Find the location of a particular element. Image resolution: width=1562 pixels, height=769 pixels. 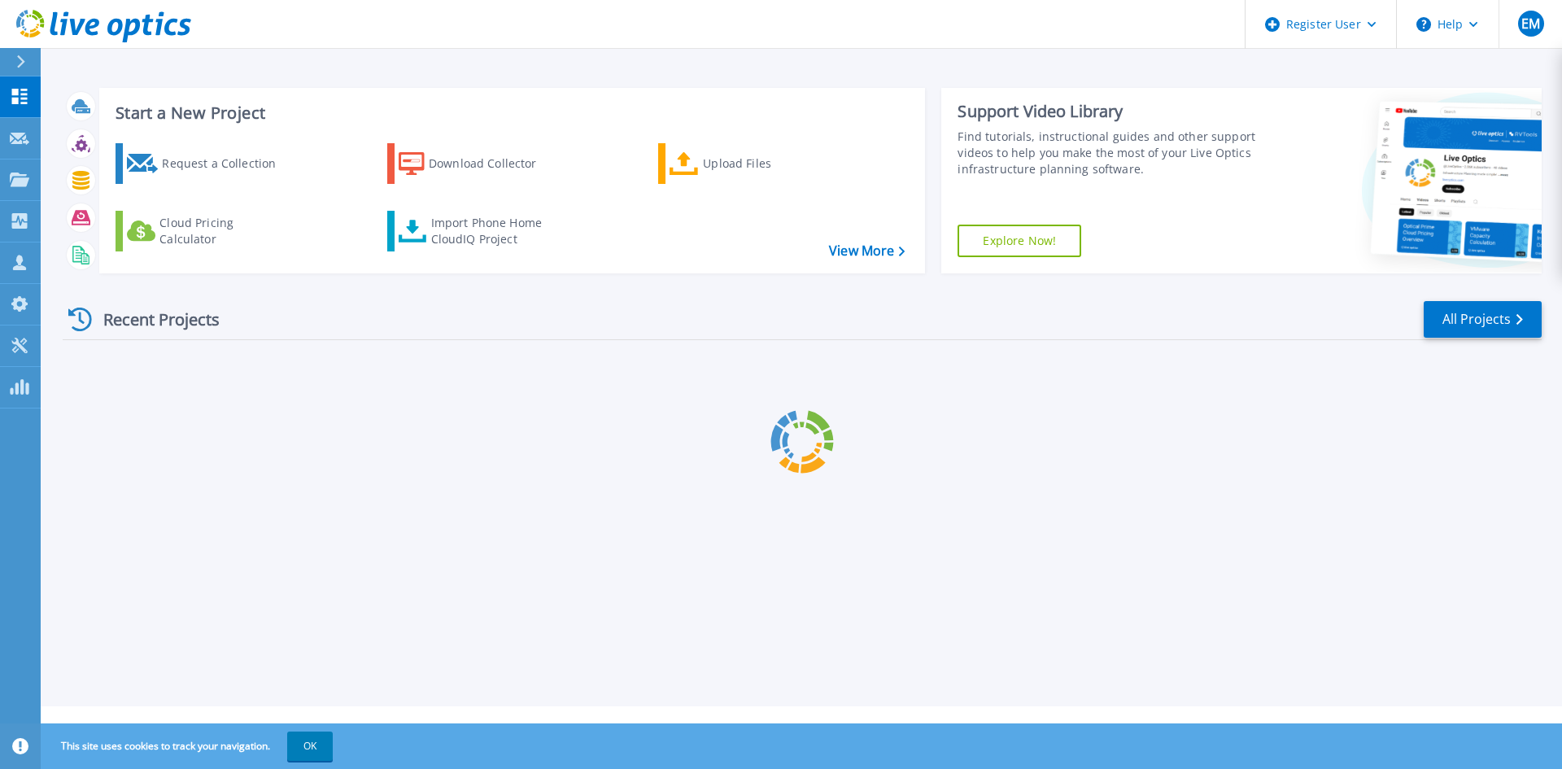

span: EM is located at coordinates (1530, 24).